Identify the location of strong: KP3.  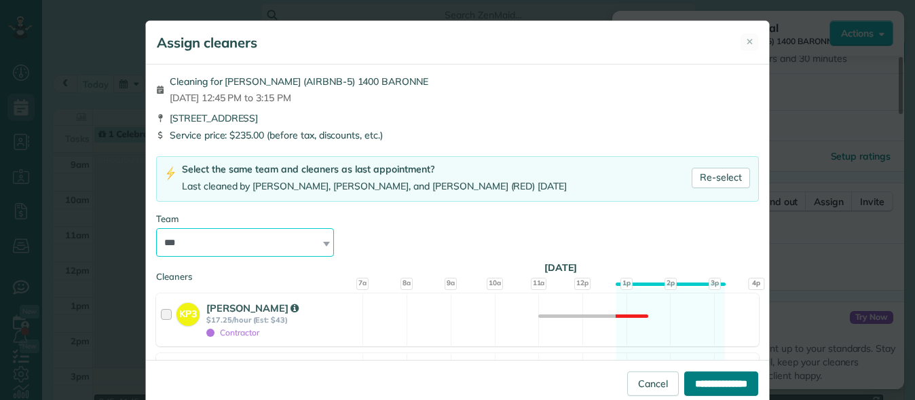
(188, 312).